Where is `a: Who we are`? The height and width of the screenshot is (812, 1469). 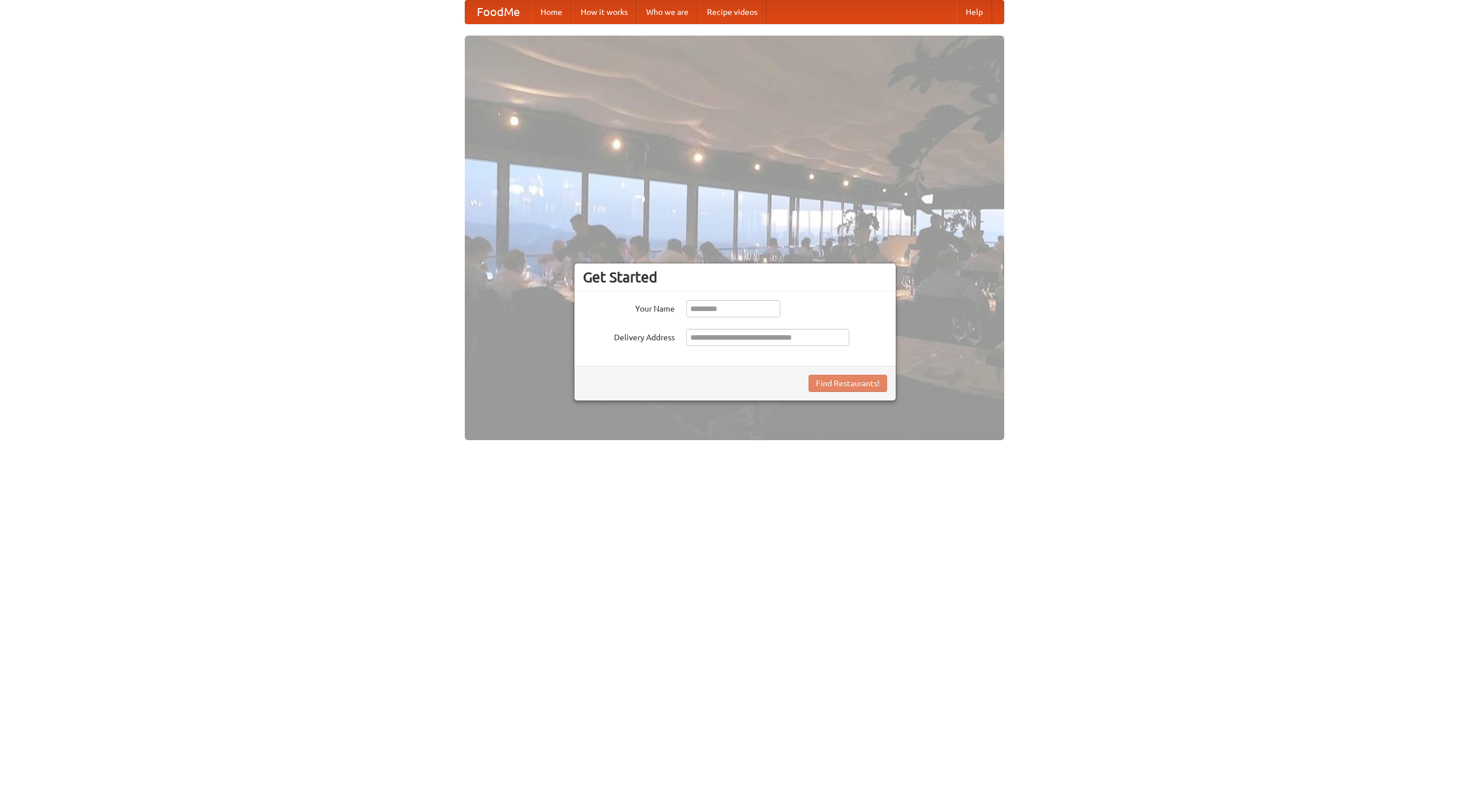
a: Who we are is located at coordinates (667, 12).